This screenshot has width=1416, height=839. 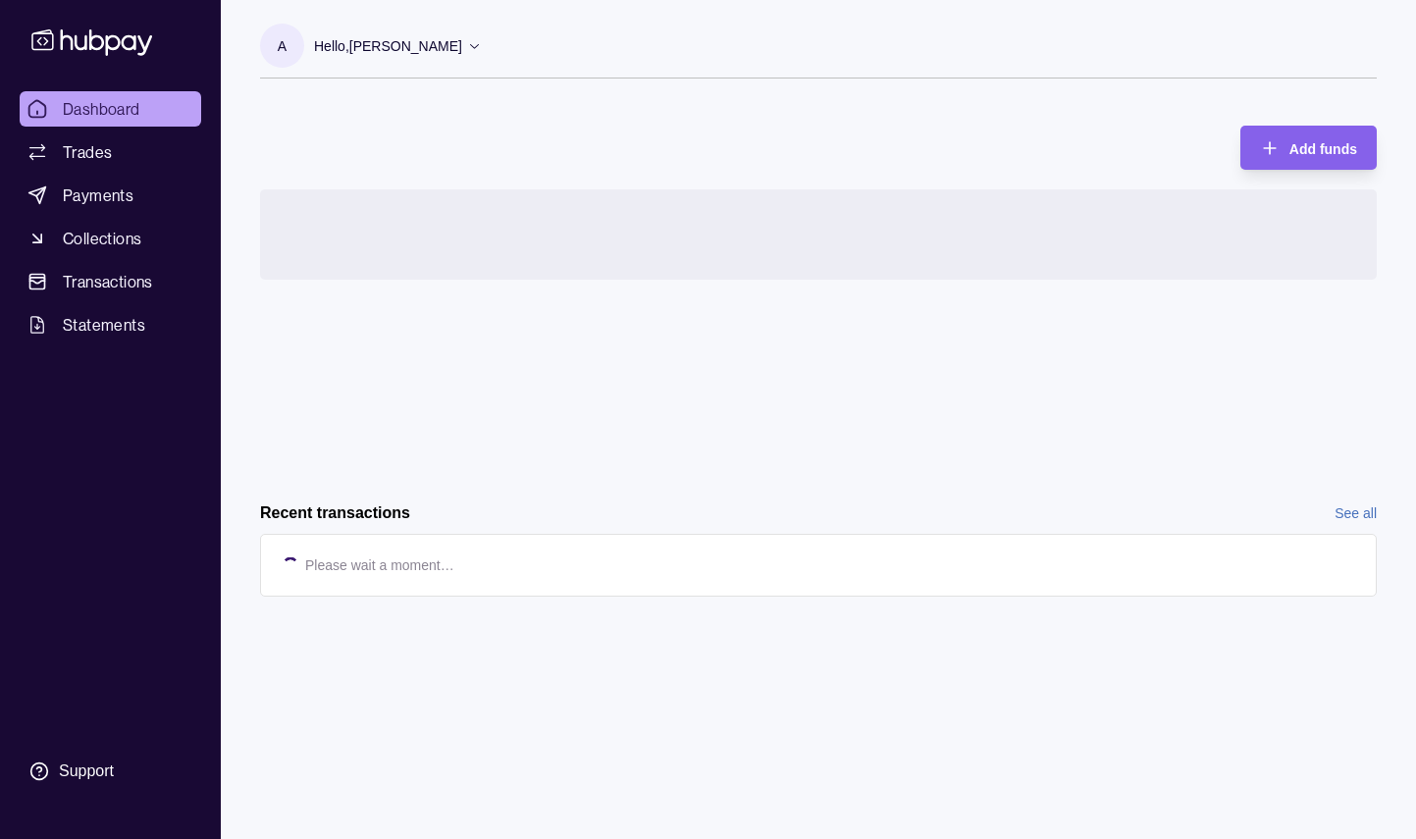 What do you see at coordinates (104, 325) in the screenshot?
I see `span: Statements` at bounding box center [104, 325].